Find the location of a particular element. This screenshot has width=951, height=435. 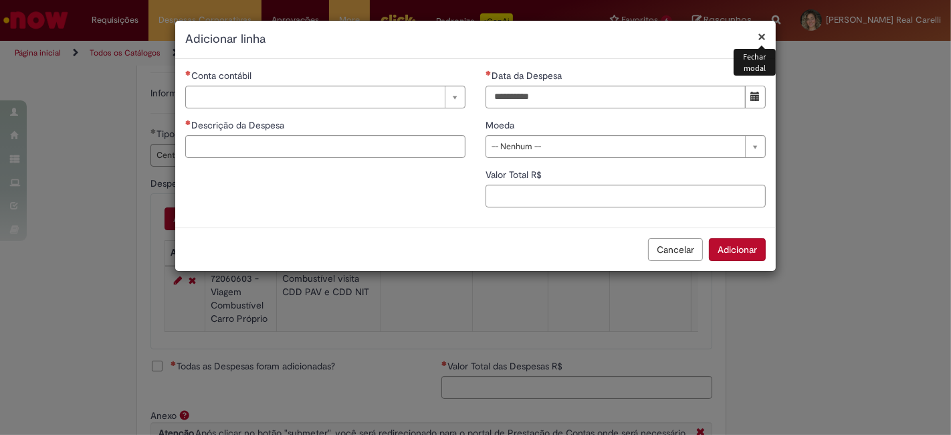

h2: Adicionar linha is located at coordinates (475, 39).